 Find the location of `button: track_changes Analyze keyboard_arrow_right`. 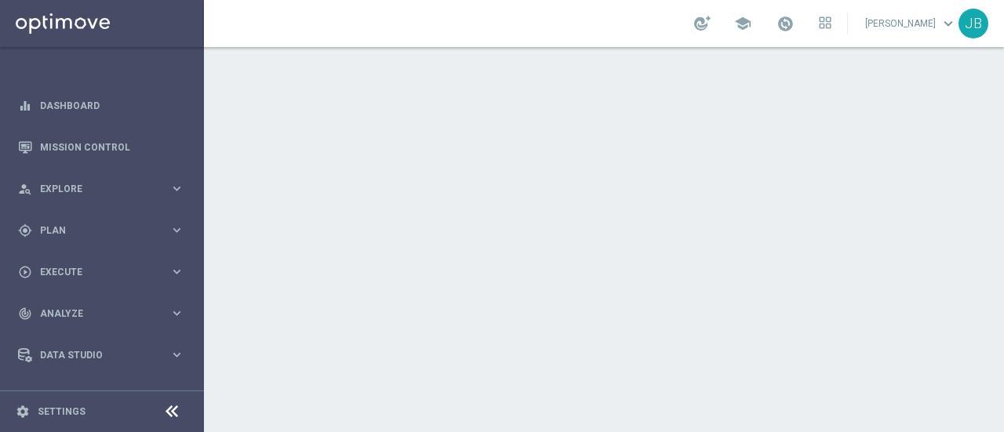

button: track_changes Analyze keyboard_arrow_right is located at coordinates (101, 314).